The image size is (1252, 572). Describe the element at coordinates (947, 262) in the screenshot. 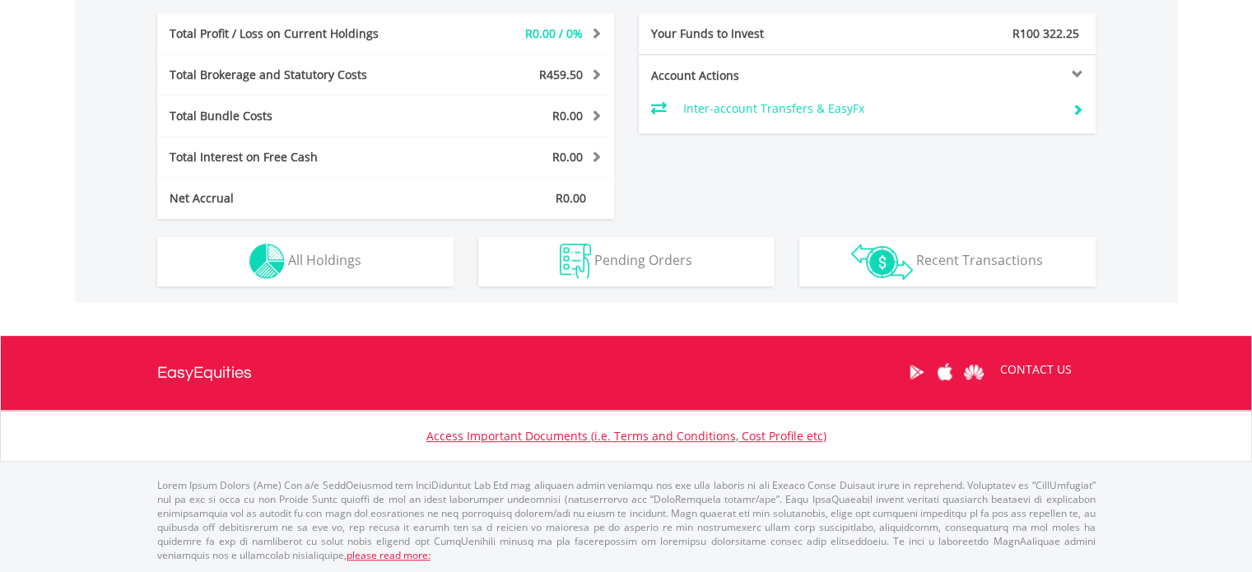

I see `button: Recent Transactions` at that location.